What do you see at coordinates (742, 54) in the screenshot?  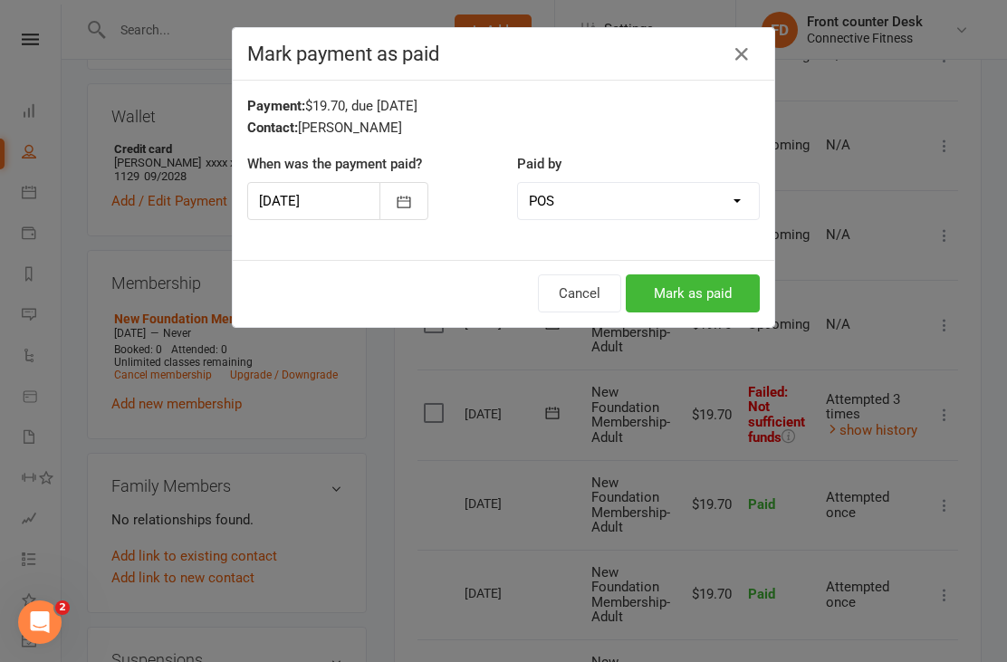 I see `button: Close` at bounding box center [742, 54].